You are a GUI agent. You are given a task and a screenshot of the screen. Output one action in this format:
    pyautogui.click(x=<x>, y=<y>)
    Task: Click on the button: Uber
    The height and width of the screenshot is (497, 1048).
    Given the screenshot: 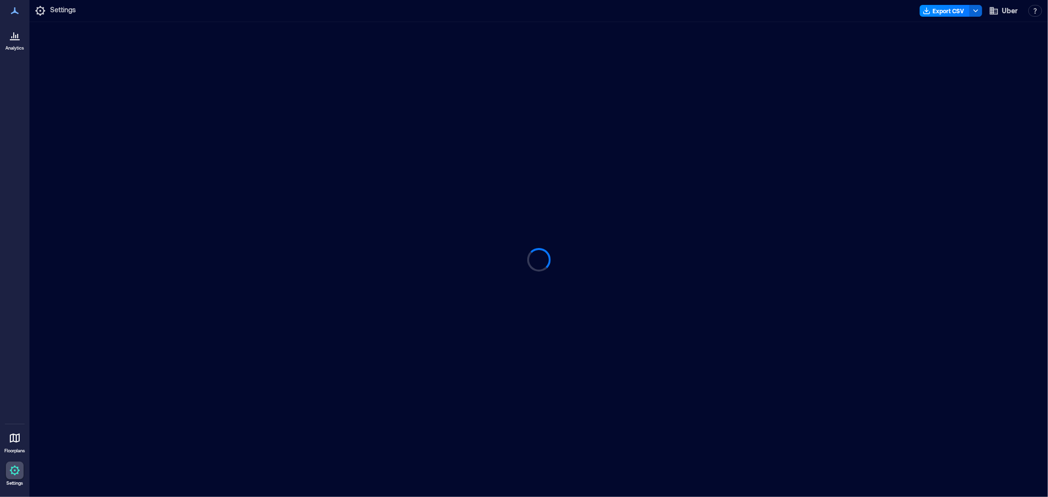 What is the action you would take?
    pyautogui.click(x=1004, y=11)
    